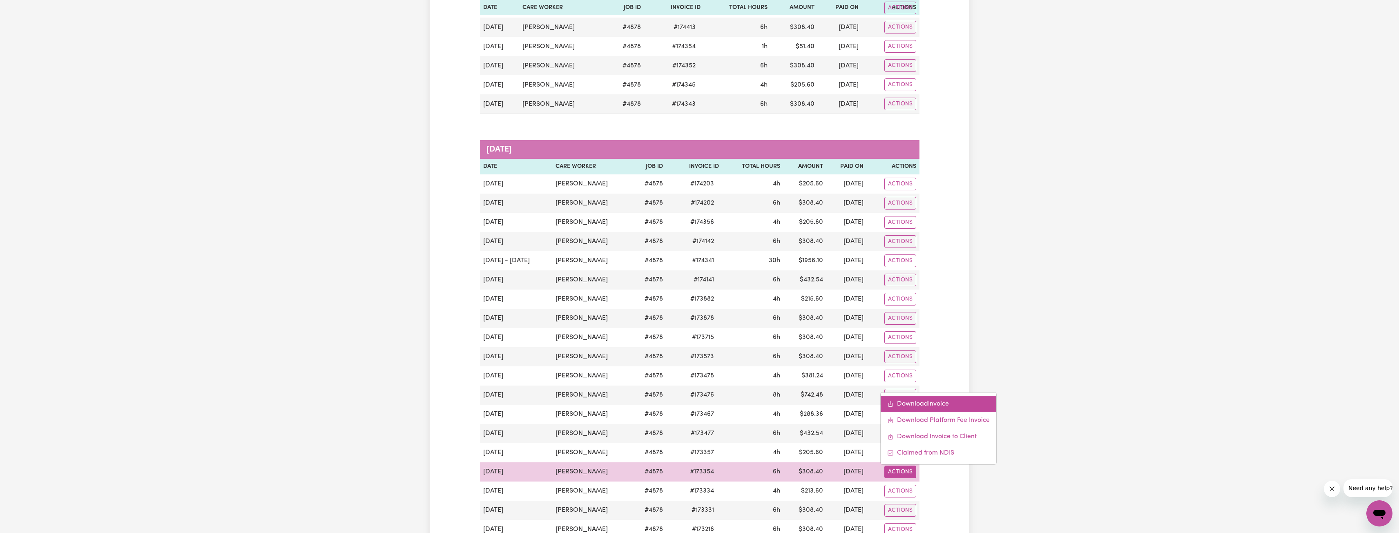 This screenshot has height=533, width=1399. I want to click on span: # 174354, so click(684, 47).